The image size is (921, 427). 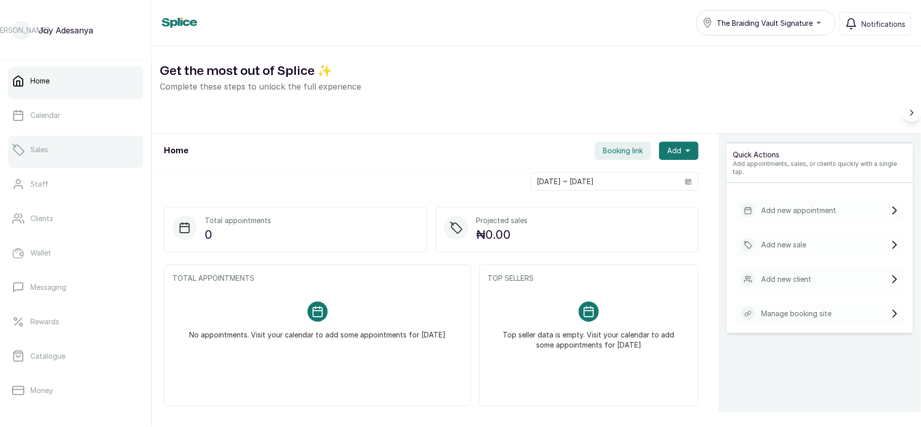 What do you see at coordinates (75, 115) in the screenshot?
I see `a: Calendar` at bounding box center [75, 115].